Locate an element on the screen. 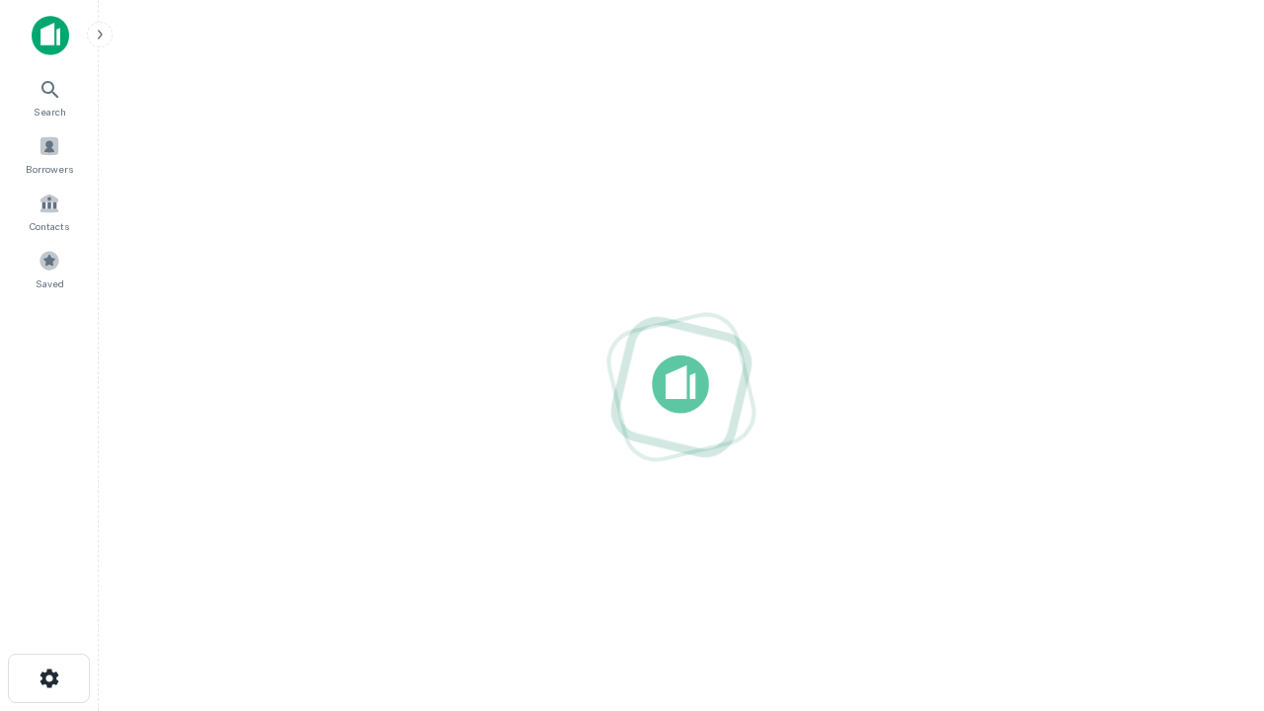 This screenshot has width=1264, height=711. div: Borrowers is located at coordinates (49, 154).